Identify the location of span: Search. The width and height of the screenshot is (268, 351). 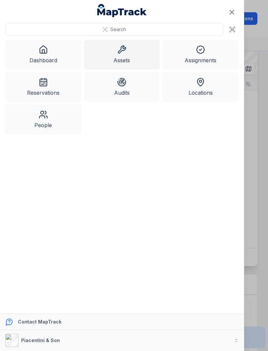
(118, 29).